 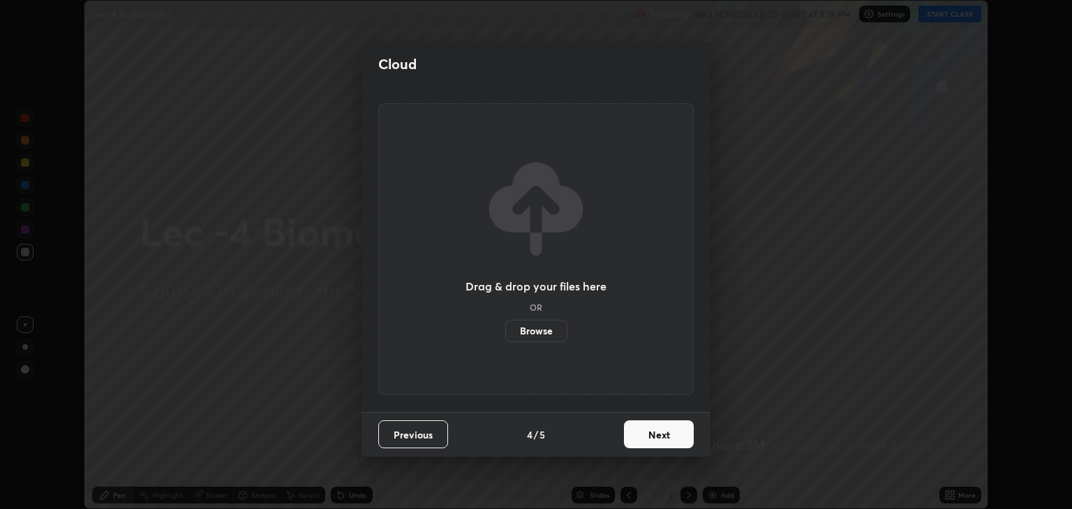 What do you see at coordinates (543, 434) in the screenshot?
I see `h4: 5` at bounding box center [543, 434].